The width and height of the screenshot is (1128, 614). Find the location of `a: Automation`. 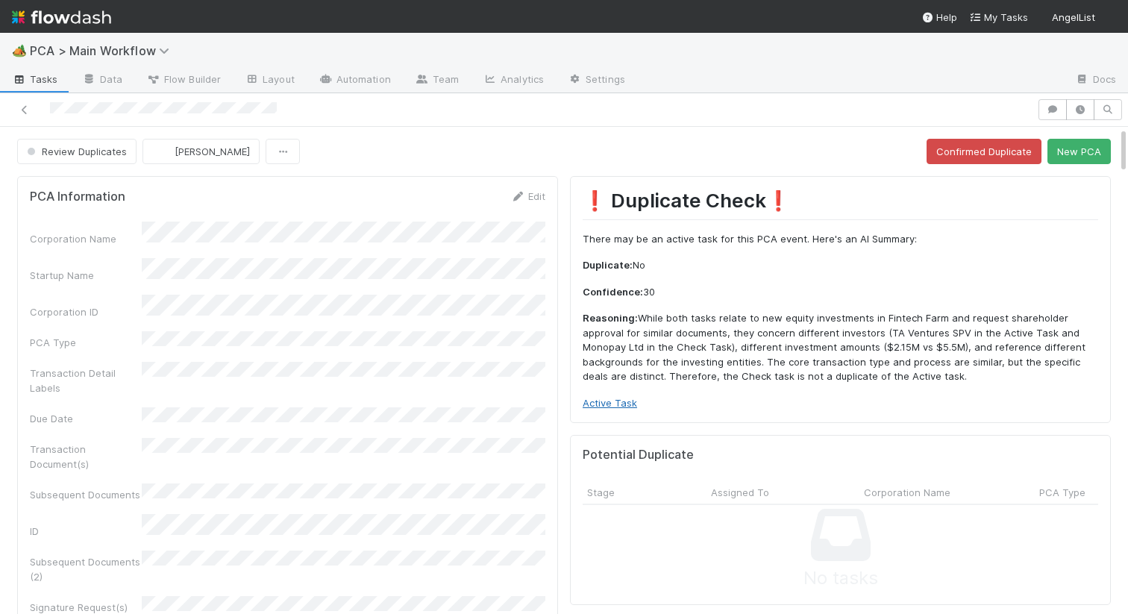

a: Automation is located at coordinates (354, 81).